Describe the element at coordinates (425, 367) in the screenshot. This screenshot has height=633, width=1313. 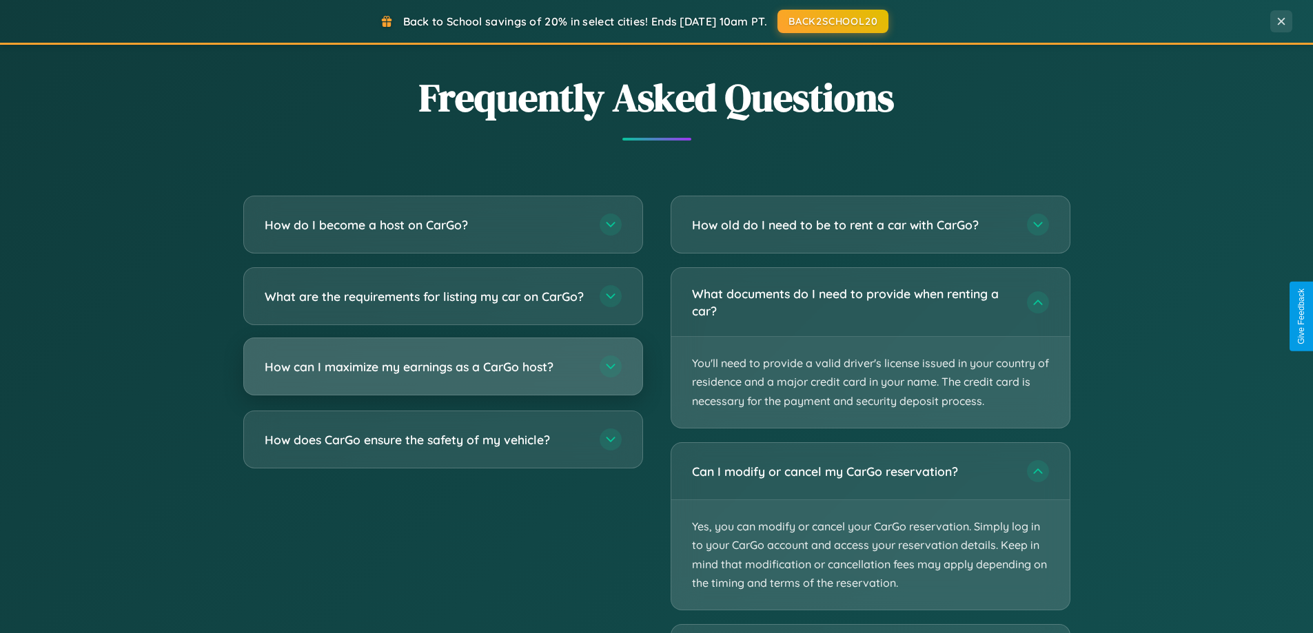
I see `h3: How can I maximize my earnings as a CarGo host?` at that location.